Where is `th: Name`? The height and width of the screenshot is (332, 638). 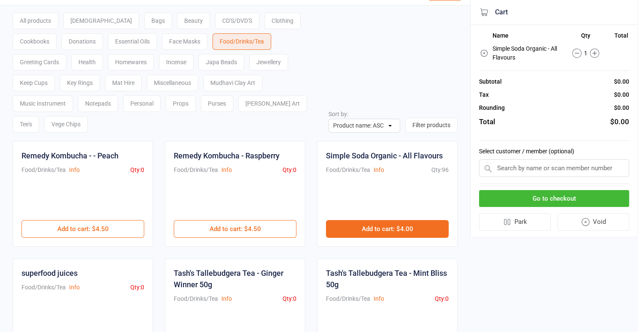 th: Name is located at coordinates (528, 37).